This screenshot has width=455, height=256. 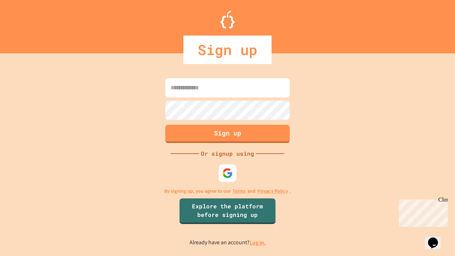 I want to click on div: Or signup using, so click(x=227, y=153).